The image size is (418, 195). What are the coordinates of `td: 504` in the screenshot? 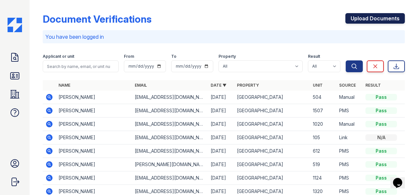 It's located at (323, 97).